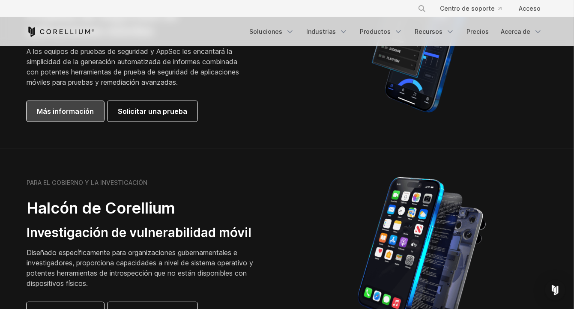 The width and height of the screenshot is (574, 309). I want to click on a: Página de inicio de Corellium, so click(60, 32).